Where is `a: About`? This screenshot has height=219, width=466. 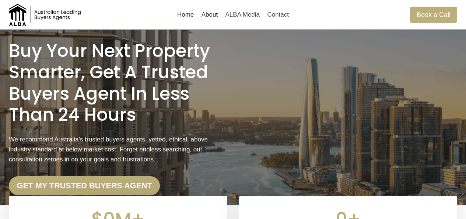 a: About is located at coordinates (210, 15).